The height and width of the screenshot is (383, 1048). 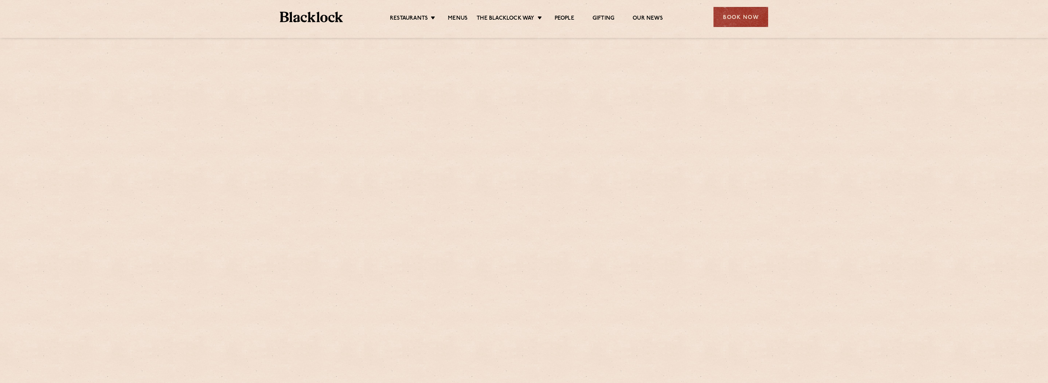 I want to click on a: Menus, so click(x=458, y=19).